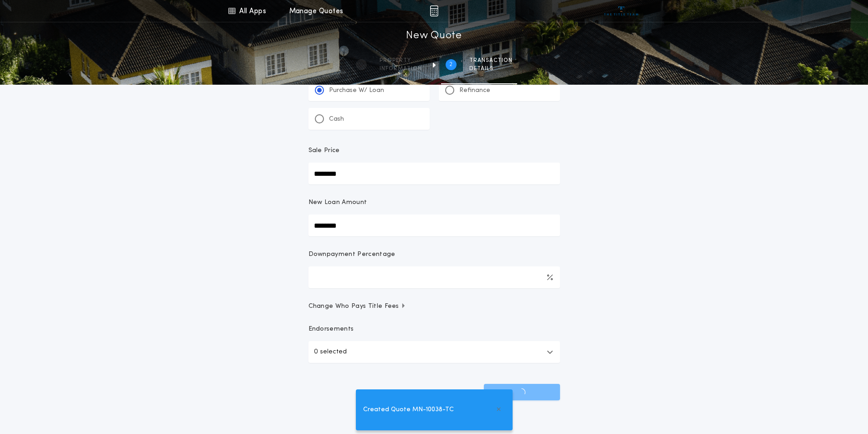 The height and width of the screenshot is (434, 868). What do you see at coordinates (491, 69) in the screenshot?
I see `span: details` at bounding box center [491, 69].